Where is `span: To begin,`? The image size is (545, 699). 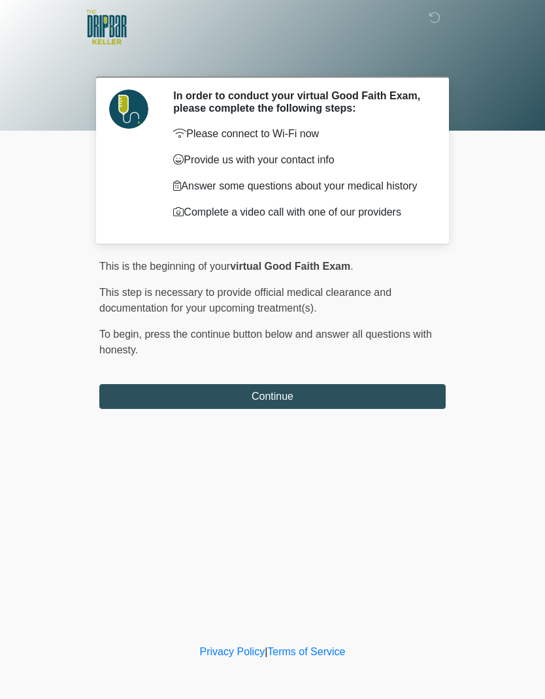
span: To begin, is located at coordinates (122, 334).